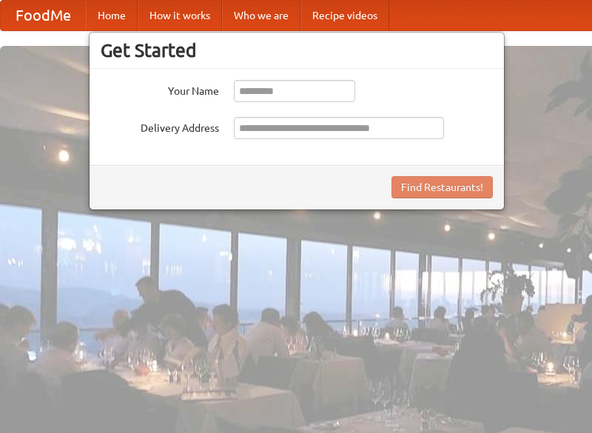 Image resolution: width=592 pixels, height=433 pixels. What do you see at coordinates (345, 16) in the screenshot?
I see `a: Recipe videos` at bounding box center [345, 16].